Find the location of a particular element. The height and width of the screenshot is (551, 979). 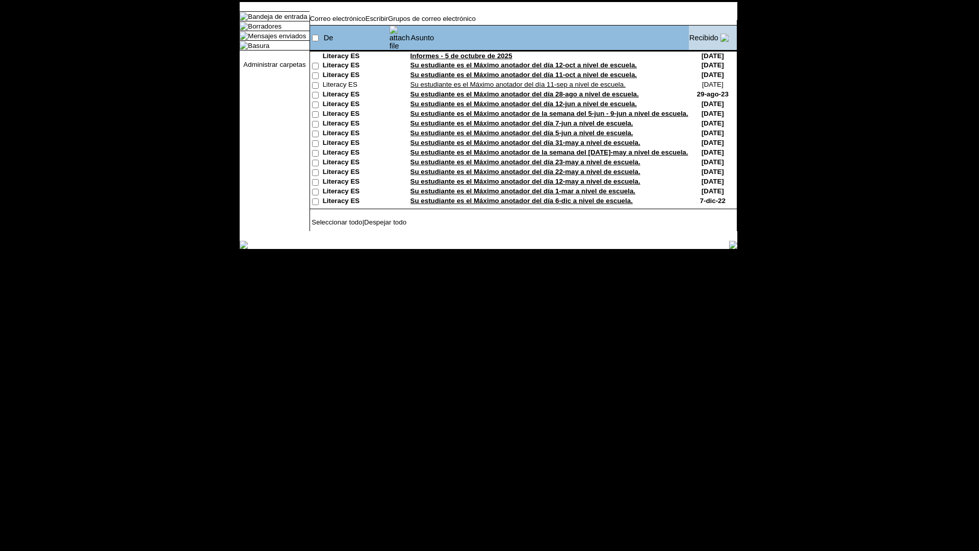

a: Su estudiante es el Máximo anotador del día 31-may a nivel de escuela. is located at coordinates (525, 142).